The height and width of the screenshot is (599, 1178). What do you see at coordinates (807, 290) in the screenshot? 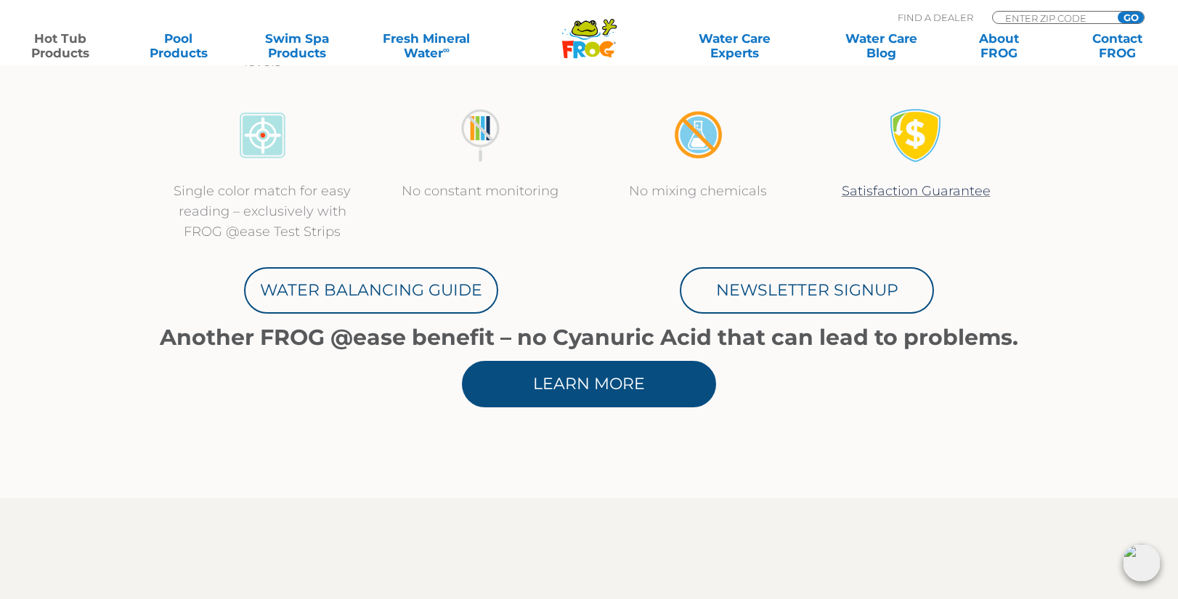
I see `a: Newsletter Signup` at bounding box center [807, 290].